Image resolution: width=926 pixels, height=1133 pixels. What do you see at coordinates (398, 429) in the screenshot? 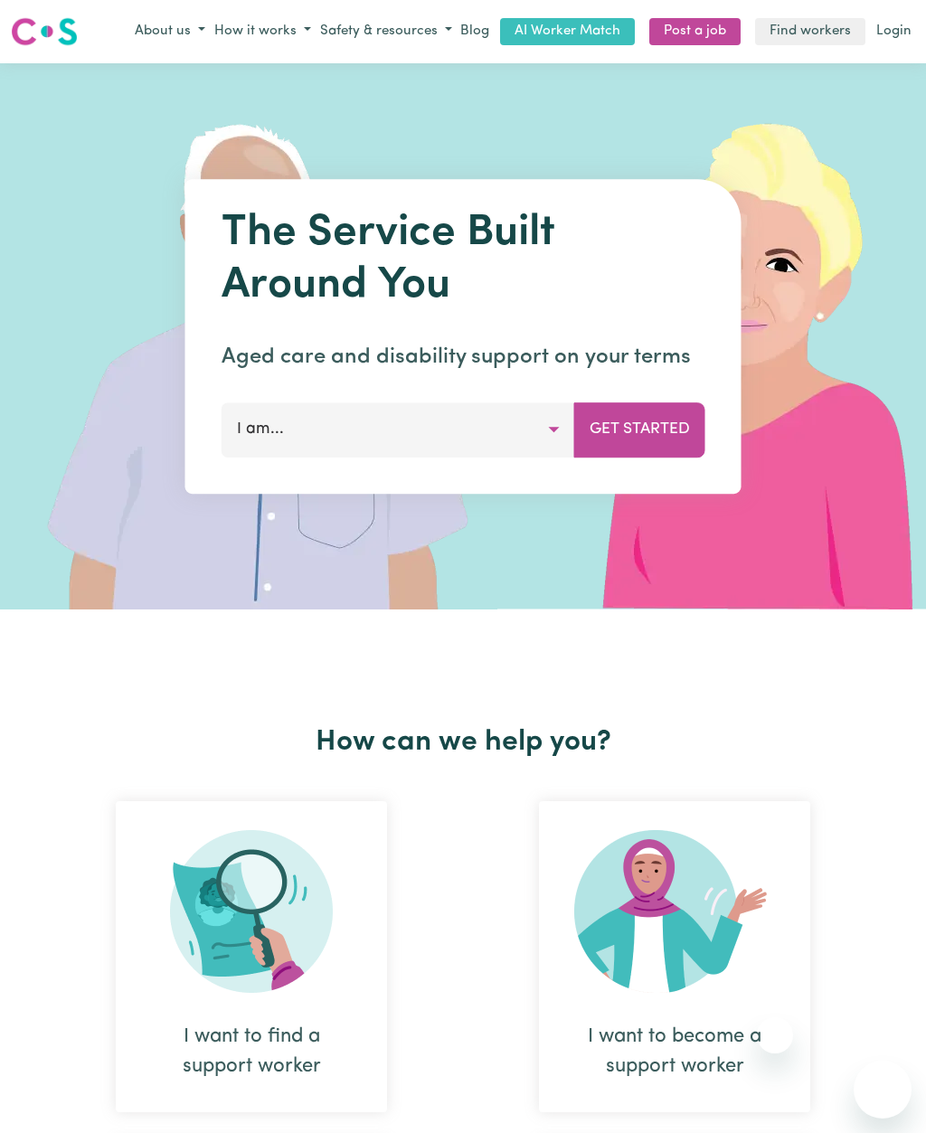
I see `button: I am...` at bounding box center [398, 429].